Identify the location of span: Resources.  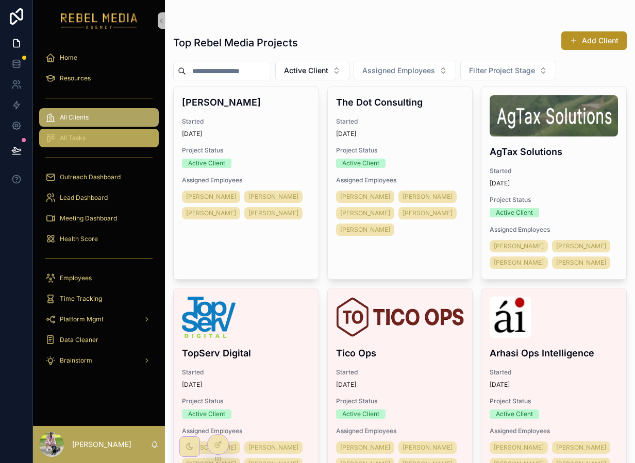
(75, 78).